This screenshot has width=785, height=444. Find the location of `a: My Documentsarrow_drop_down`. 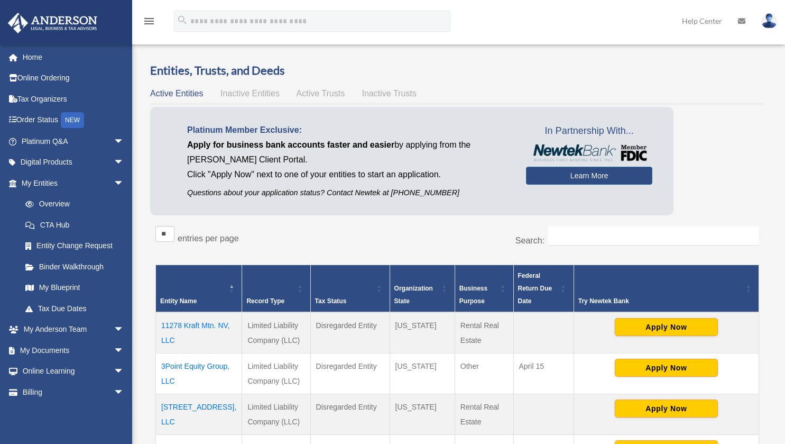

a: My Documentsarrow_drop_down is located at coordinates (74, 350).